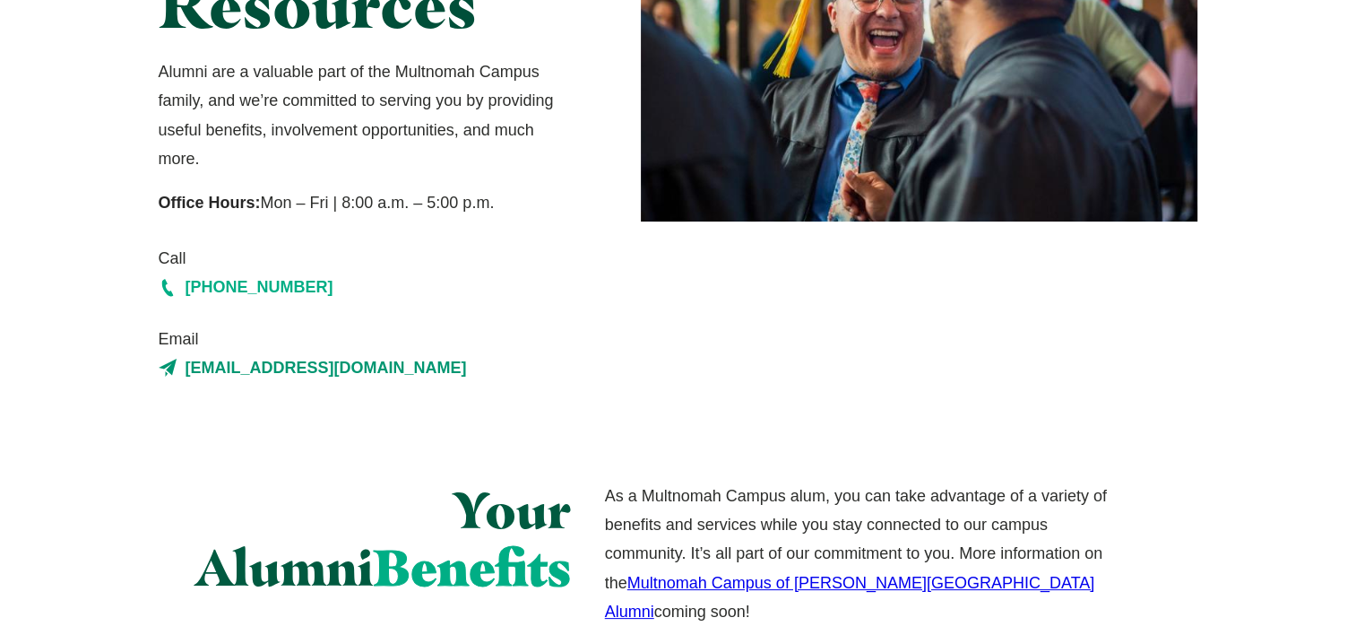 This screenshot has width=1356, height=635. What do you see at coordinates (365, 539) in the screenshot?
I see `h2: Your Alumni` at bounding box center [365, 539].